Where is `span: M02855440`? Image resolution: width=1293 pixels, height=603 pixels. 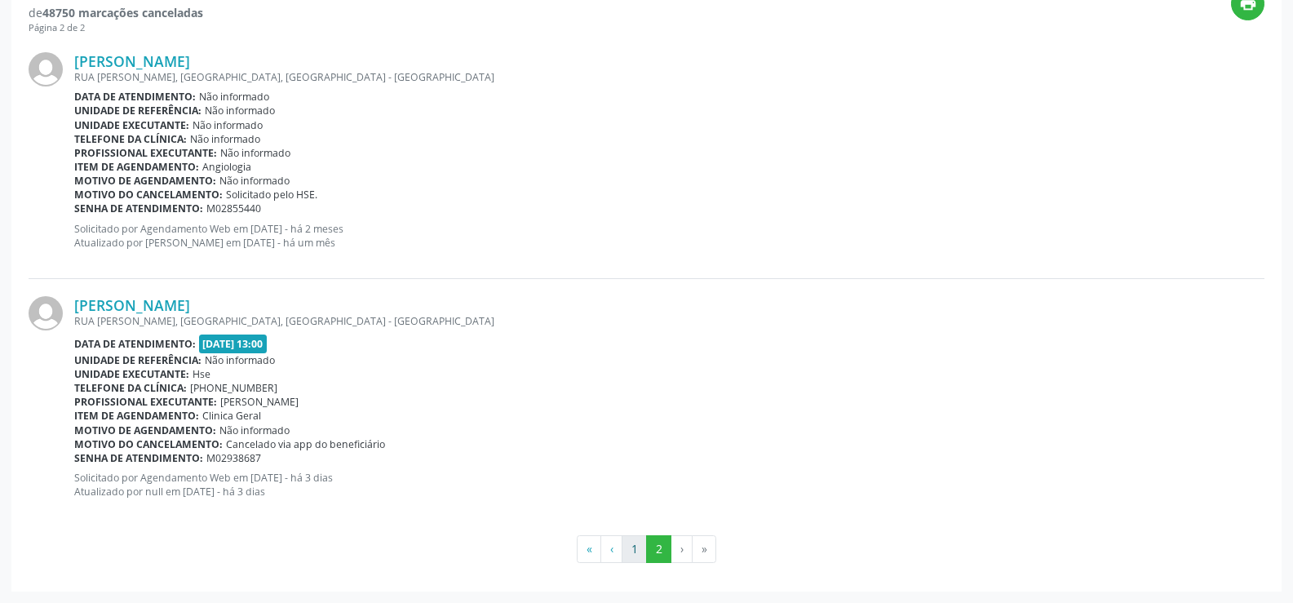 span: M02855440 is located at coordinates (233, 208).